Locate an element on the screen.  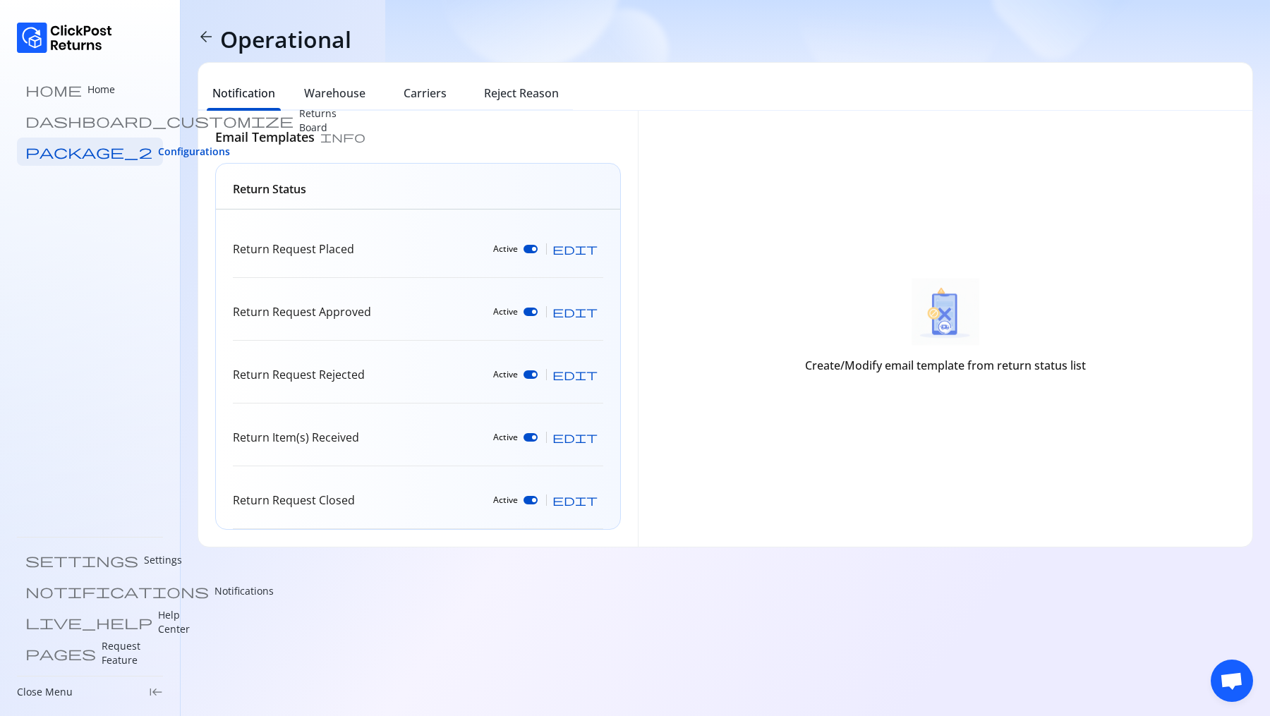
p: Return Request Rejected is located at coordinates (298, 375).